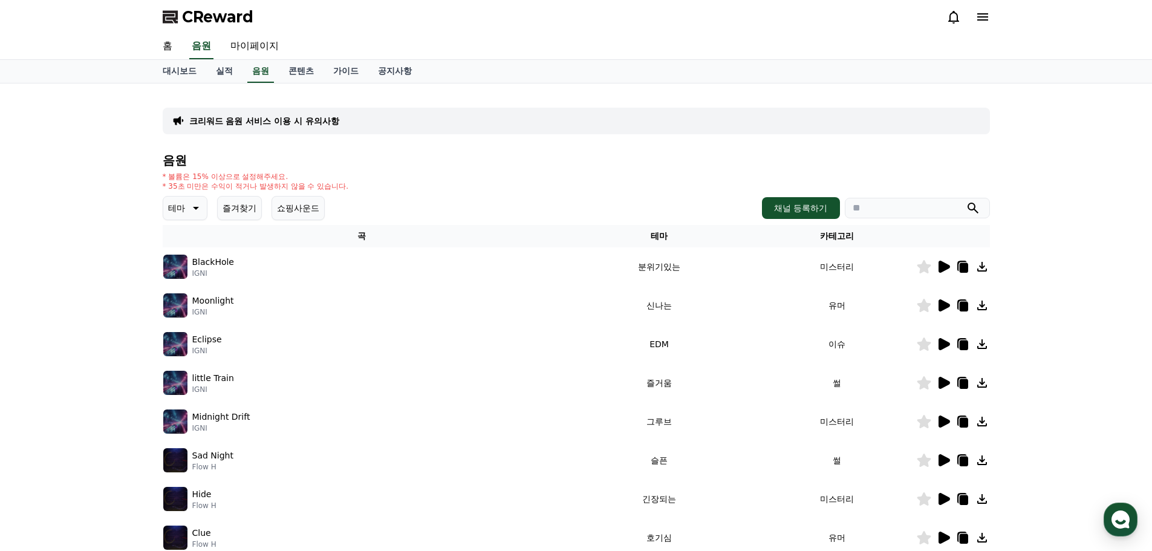  What do you see at coordinates (221, 417) in the screenshot?
I see `p: Midnight Drift` at bounding box center [221, 417].